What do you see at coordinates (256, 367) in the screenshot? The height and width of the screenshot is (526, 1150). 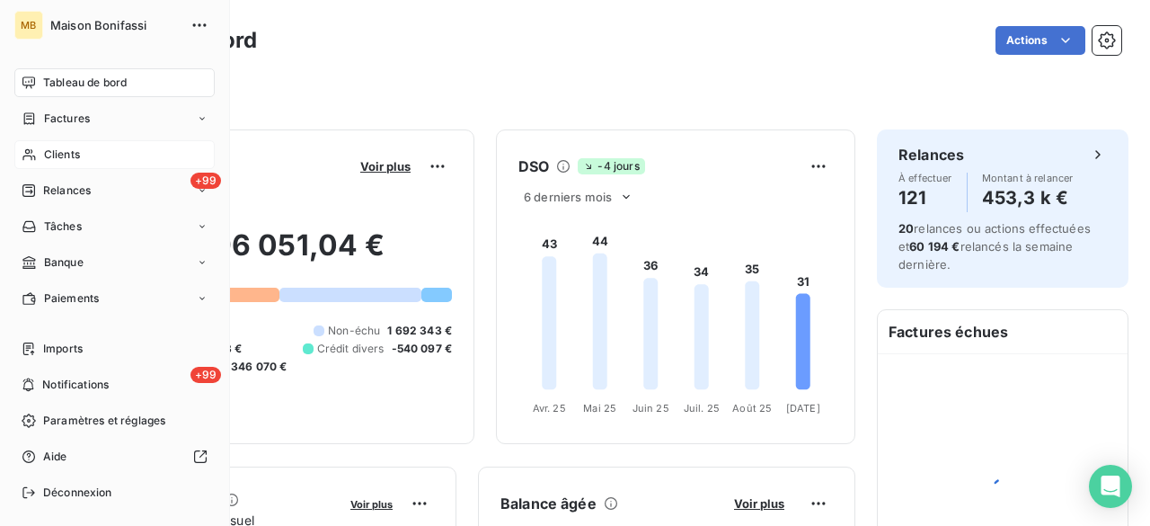 I see `span: -346 070 €` at bounding box center [256, 367].